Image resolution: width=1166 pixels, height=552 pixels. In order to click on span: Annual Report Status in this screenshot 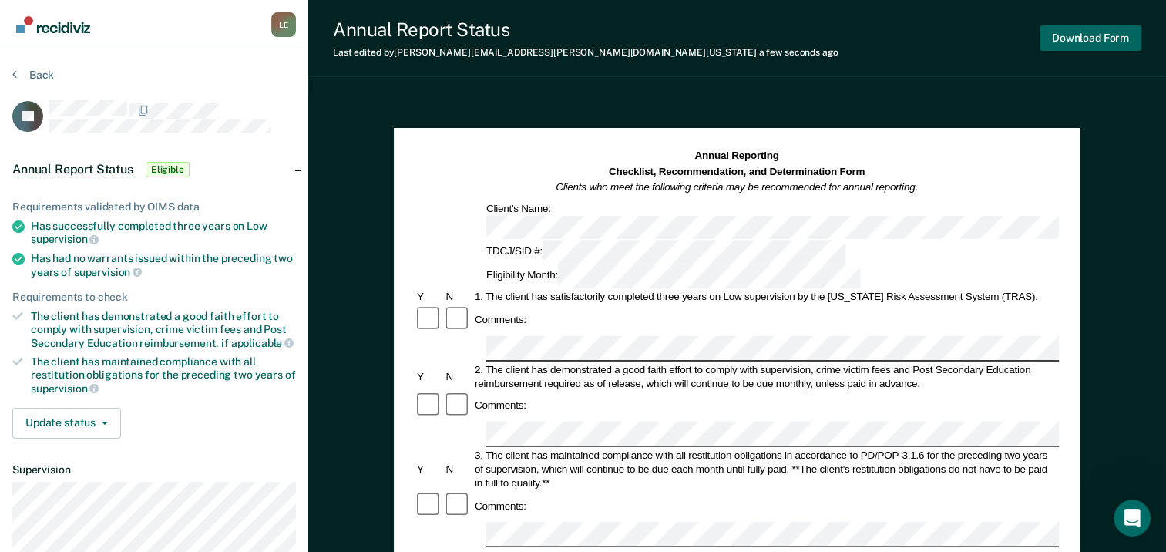, I will do `click(72, 169)`.